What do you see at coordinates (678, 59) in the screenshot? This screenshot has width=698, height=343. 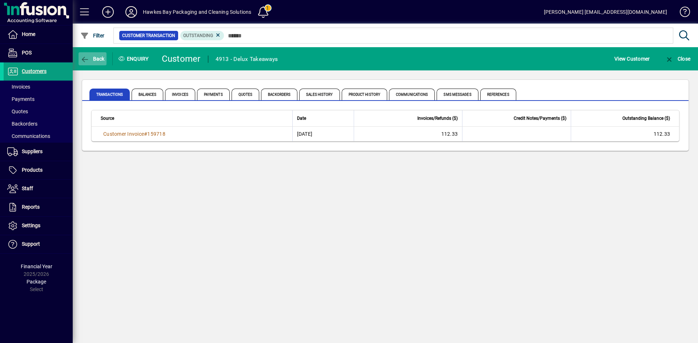 I see `span: Close` at bounding box center [678, 59].